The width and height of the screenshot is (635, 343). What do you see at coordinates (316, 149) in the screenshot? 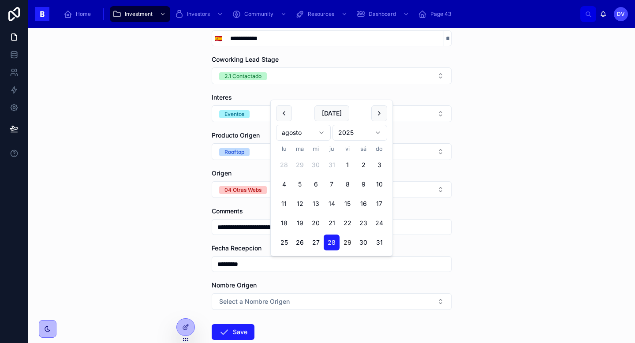
I see `th: miércoles` at bounding box center [316, 149].